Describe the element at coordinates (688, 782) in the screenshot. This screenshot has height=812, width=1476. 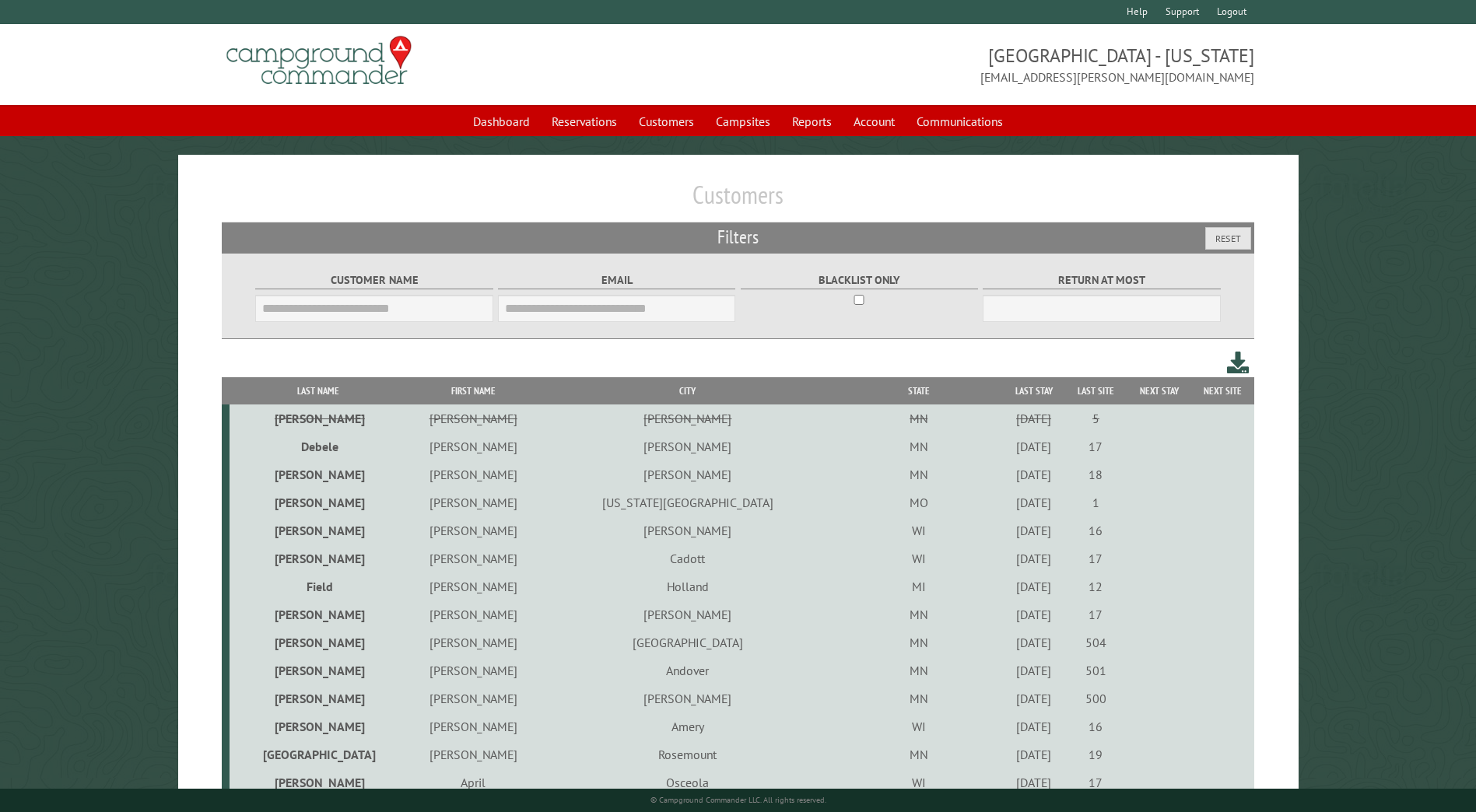
I see `td: Osceola` at that location.